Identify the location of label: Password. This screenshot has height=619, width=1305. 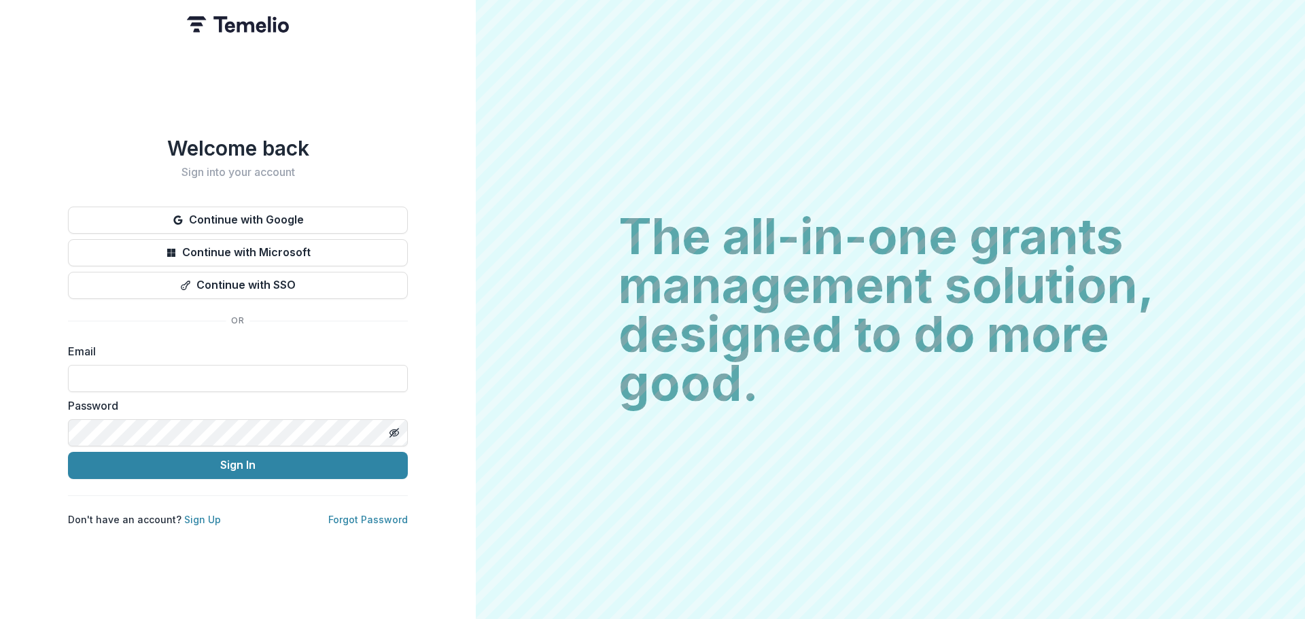
(234, 406).